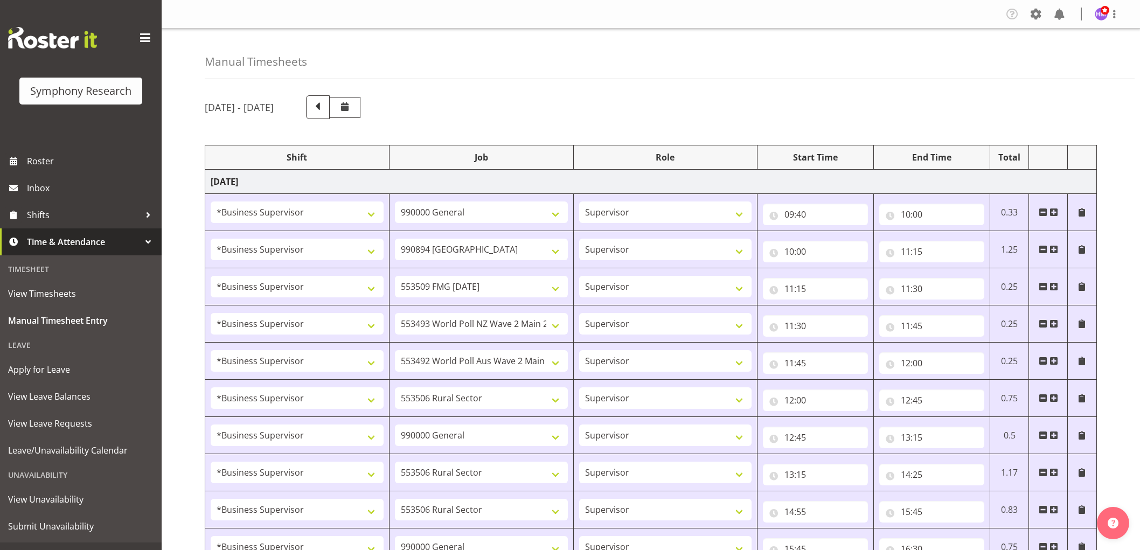  I want to click on div: Leave, so click(81, 345).